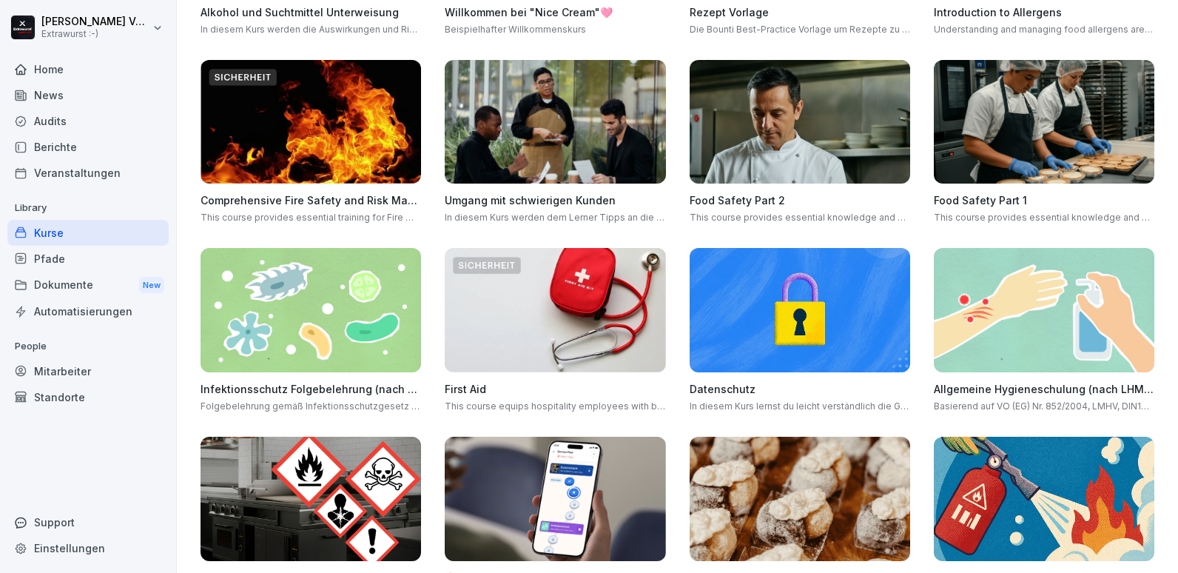 Image resolution: width=1178 pixels, height=573 pixels. I want to click on div: Mitarbeiter, so click(88, 371).